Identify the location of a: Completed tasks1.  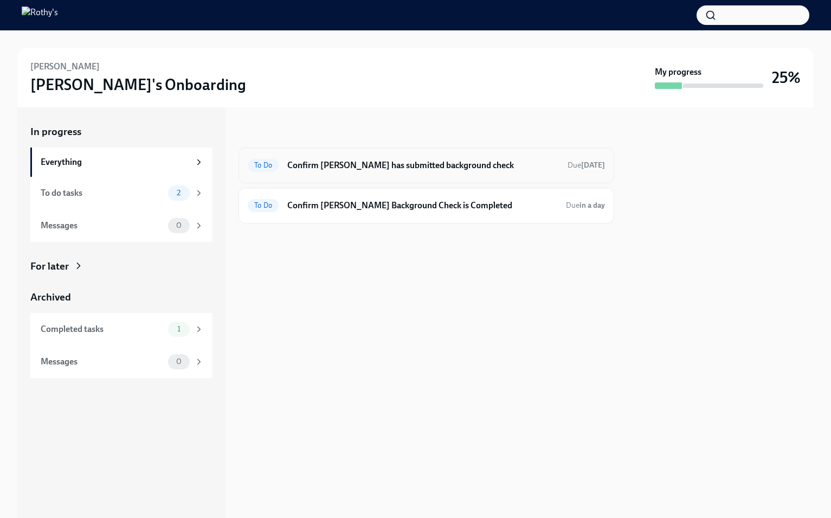
(121, 329).